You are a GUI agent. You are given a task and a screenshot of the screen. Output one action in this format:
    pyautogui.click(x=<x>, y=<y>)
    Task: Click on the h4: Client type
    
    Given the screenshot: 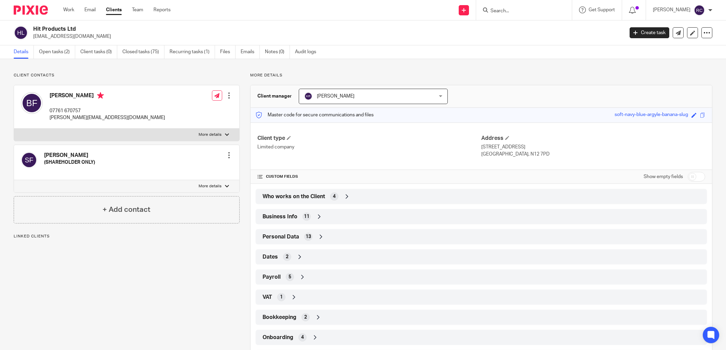 What is the action you would take?
    pyautogui.click(x=369, y=138)
    